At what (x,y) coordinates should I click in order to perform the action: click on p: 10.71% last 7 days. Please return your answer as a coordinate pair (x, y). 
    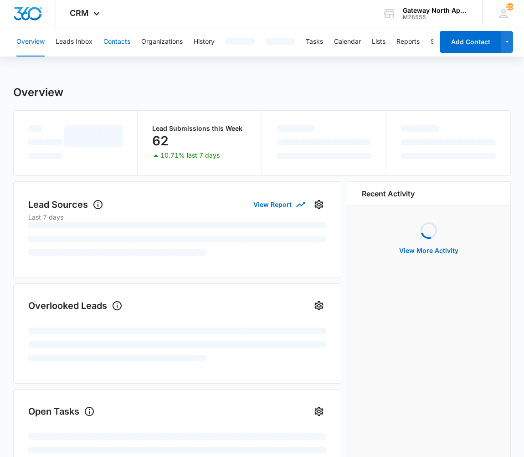
    Looking at the image, I should click on (190, 155).